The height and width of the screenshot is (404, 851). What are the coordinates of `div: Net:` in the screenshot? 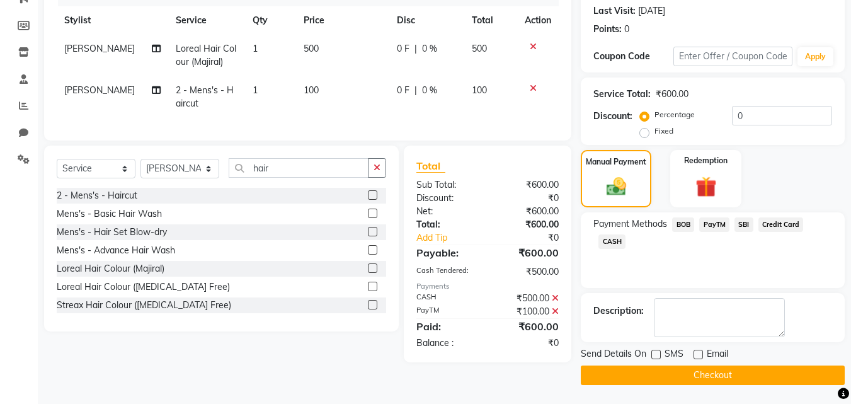 It's located at (447, 211).